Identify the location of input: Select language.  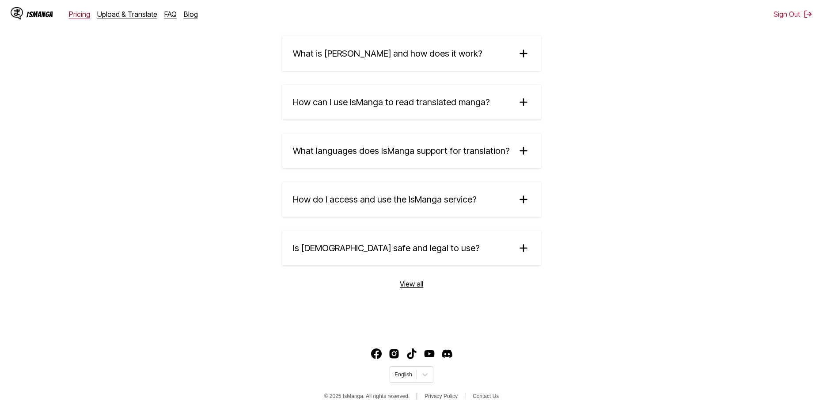
(395, 374).